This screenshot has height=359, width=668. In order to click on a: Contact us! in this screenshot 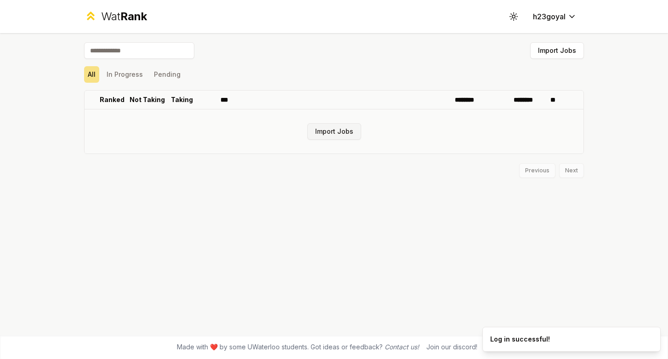, I will do `click(402, 346)`.